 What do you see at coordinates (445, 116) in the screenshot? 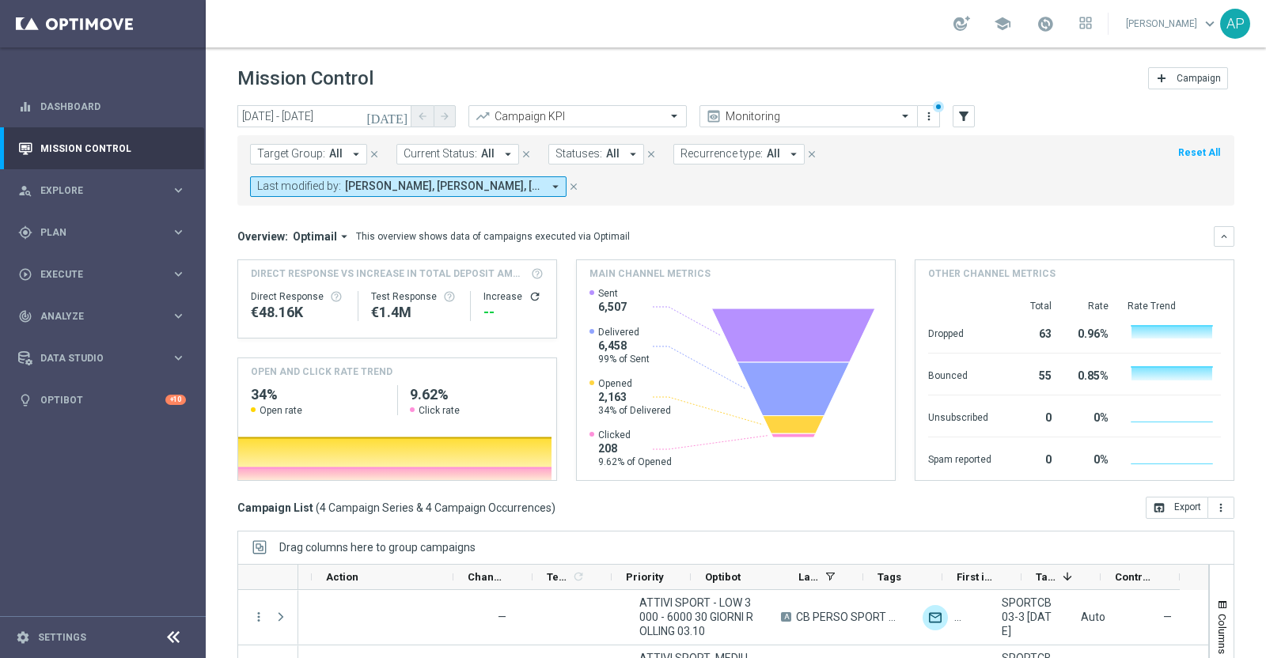
I see `button: arrow_forward` at bounding box center [445, 116].